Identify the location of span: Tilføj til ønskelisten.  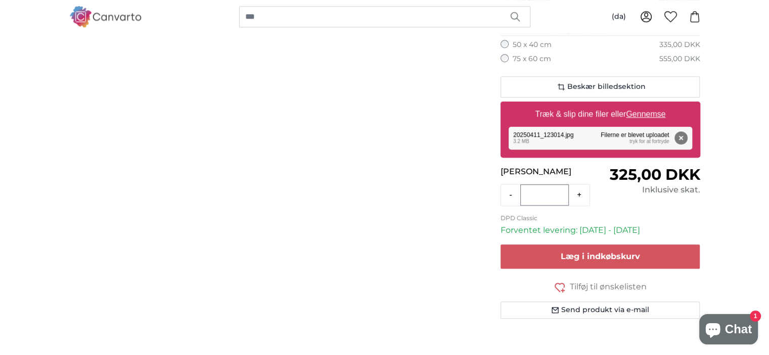
(608, 287).